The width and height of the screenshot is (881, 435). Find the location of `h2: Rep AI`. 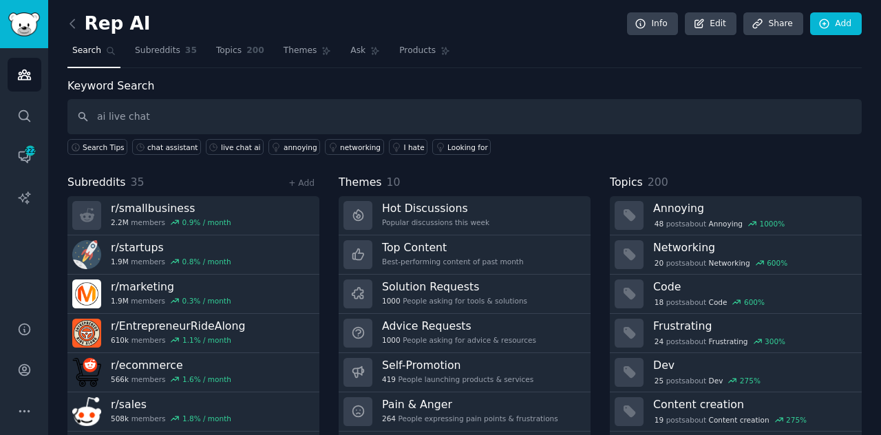

h2: Rep AI is located at coordinates (109, 24).